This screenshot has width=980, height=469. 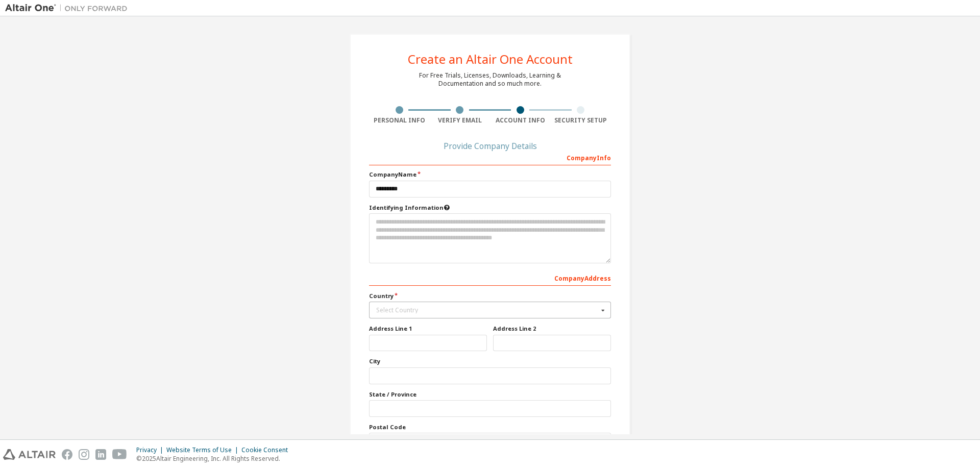 What do you see at coordinates (487, 310) in the screenshot?
I see `div: Select Country` at bounding box center [487, 310].